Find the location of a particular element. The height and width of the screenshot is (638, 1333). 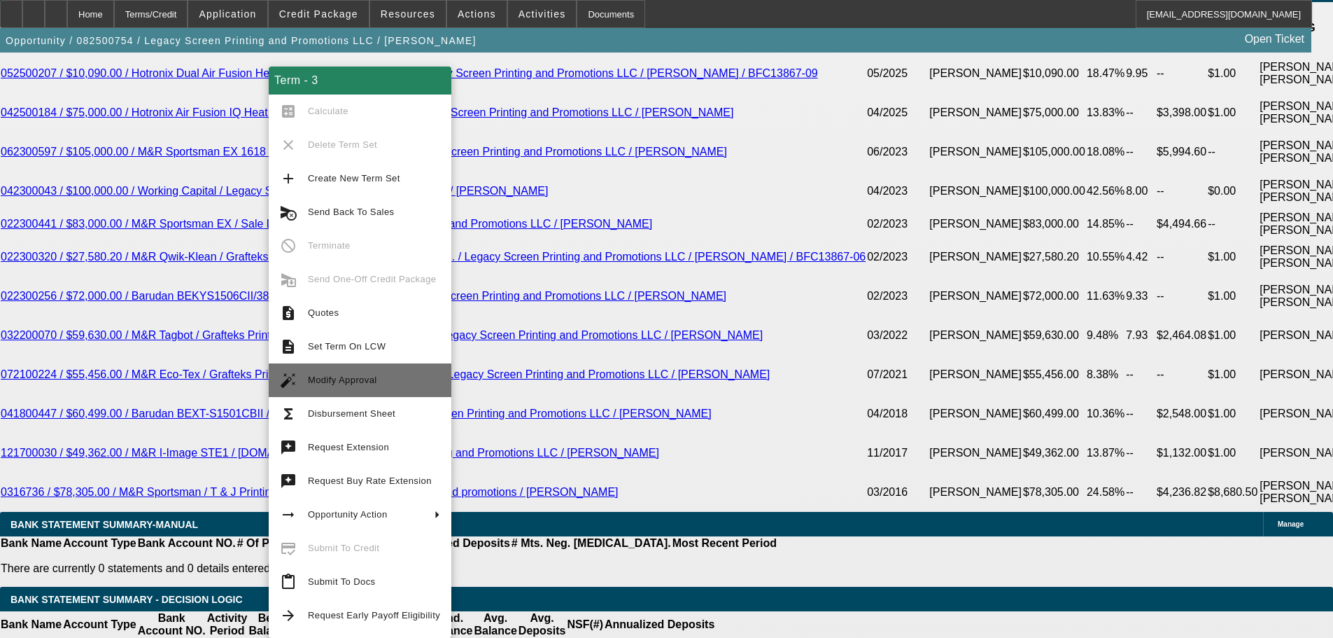

td: $60,499.00 is located at coordinates (1054, 414).